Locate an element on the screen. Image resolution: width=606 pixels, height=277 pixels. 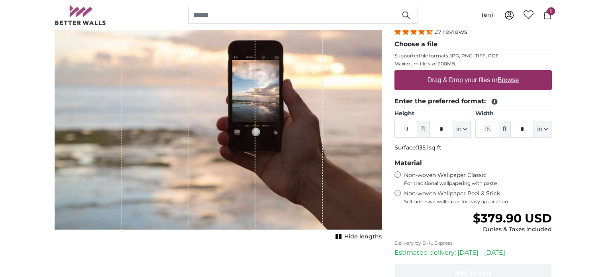
img: Betterwalls is located at coordinates (80, 15).